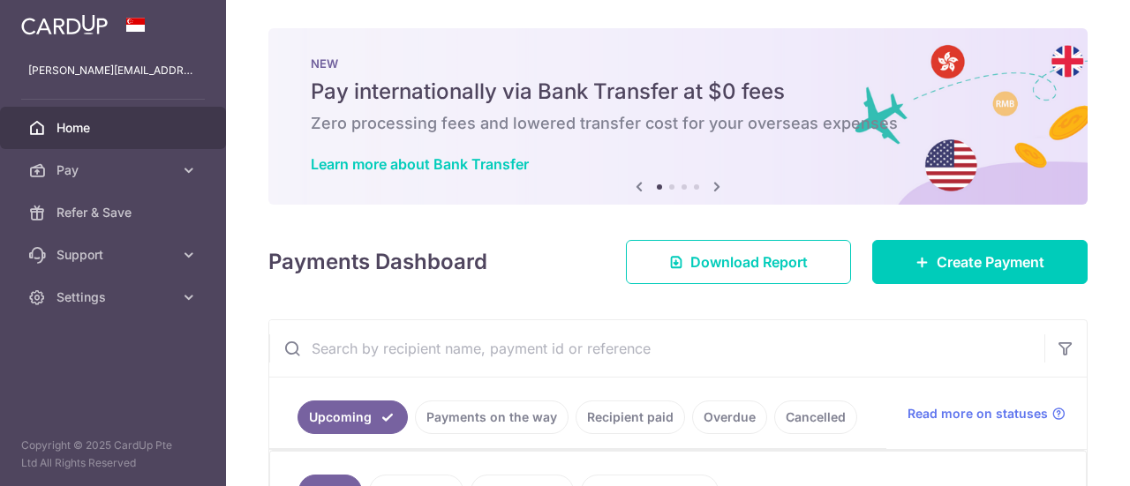  I want to click on span: Support, so click(115, 255).